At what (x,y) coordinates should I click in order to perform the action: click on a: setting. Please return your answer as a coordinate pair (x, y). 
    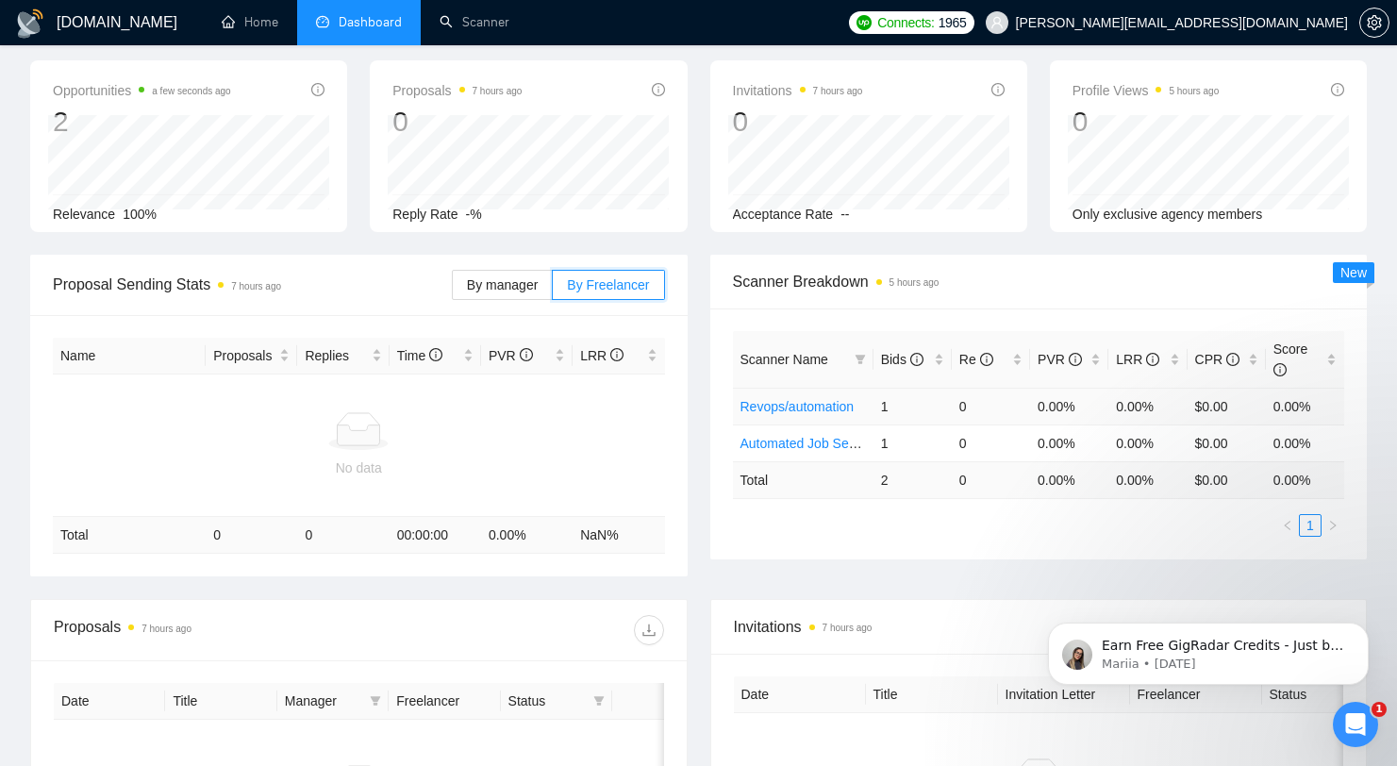
    Looking at the image, I should click on (1374, 23).